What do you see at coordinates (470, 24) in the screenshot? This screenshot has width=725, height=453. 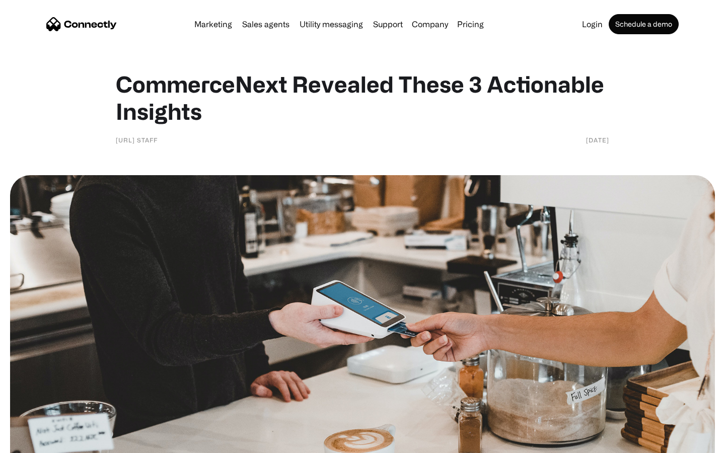 I see `a: Pricing` at bounding box center [470, 24].